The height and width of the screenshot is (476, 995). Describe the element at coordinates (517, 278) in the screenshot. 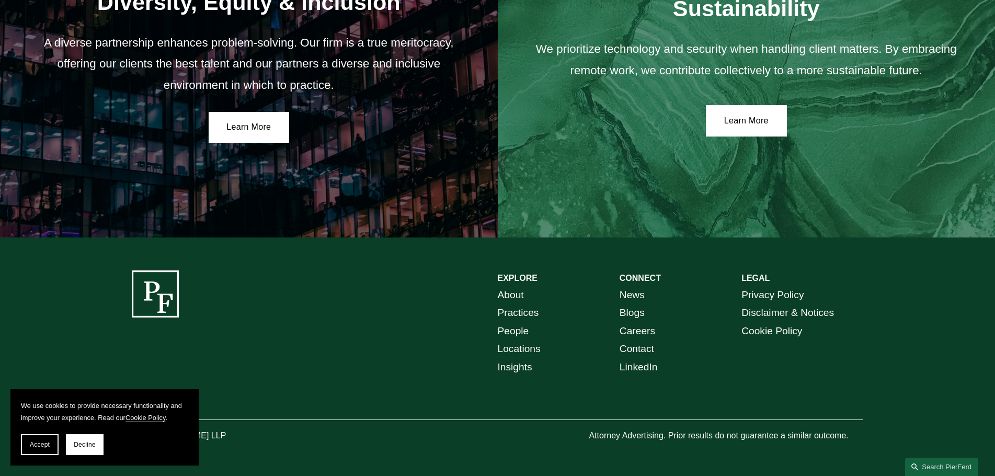

I see `strong: EXPLORE` at that location.